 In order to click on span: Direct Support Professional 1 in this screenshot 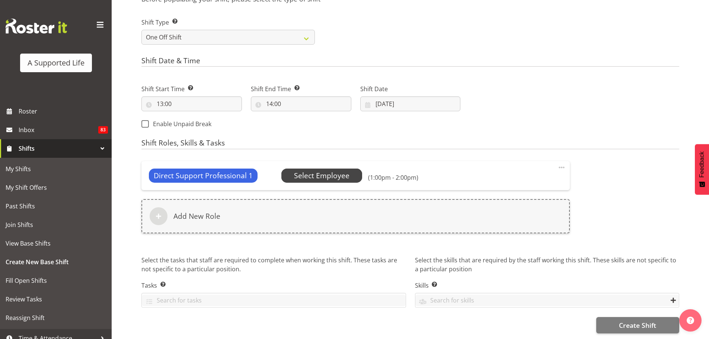, I will do `click(203, 176)`.